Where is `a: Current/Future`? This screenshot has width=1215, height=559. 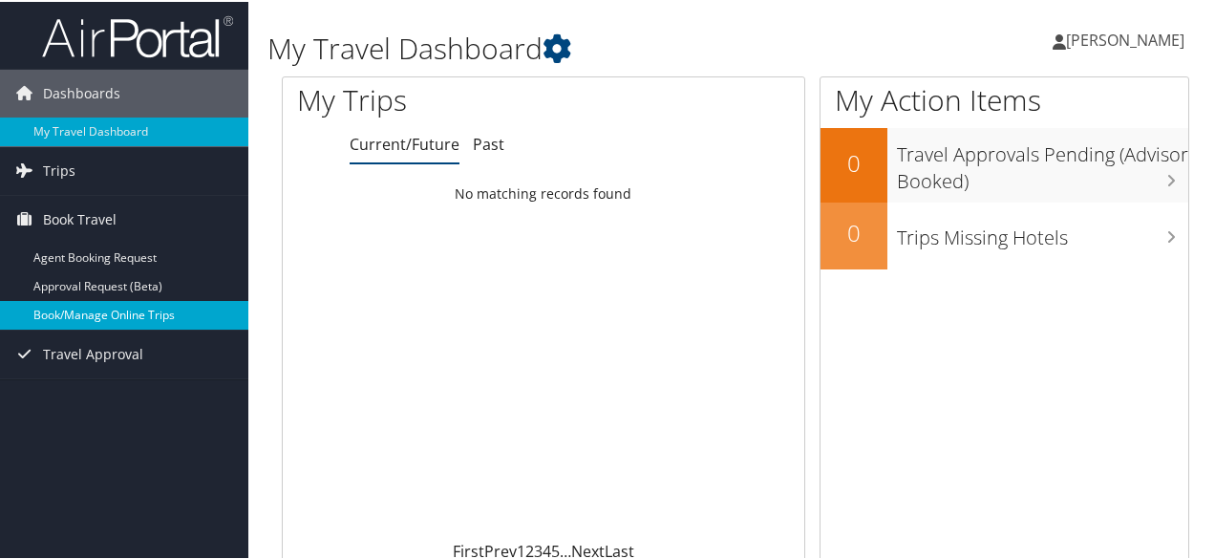 a: Current/Future is located at coordinates (404, 142).